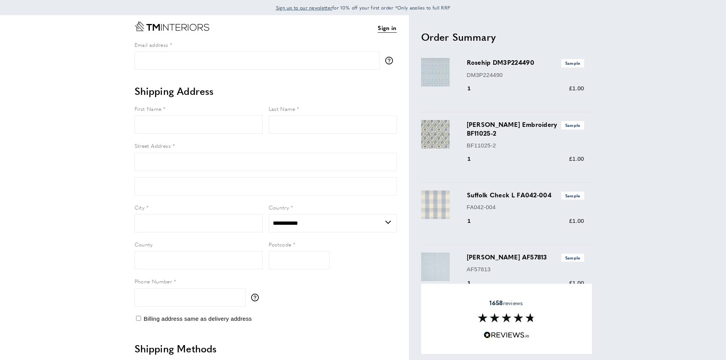 The image size is (726, 360). I want to click on input: Billing address same as delivery address, so click(138, 318).